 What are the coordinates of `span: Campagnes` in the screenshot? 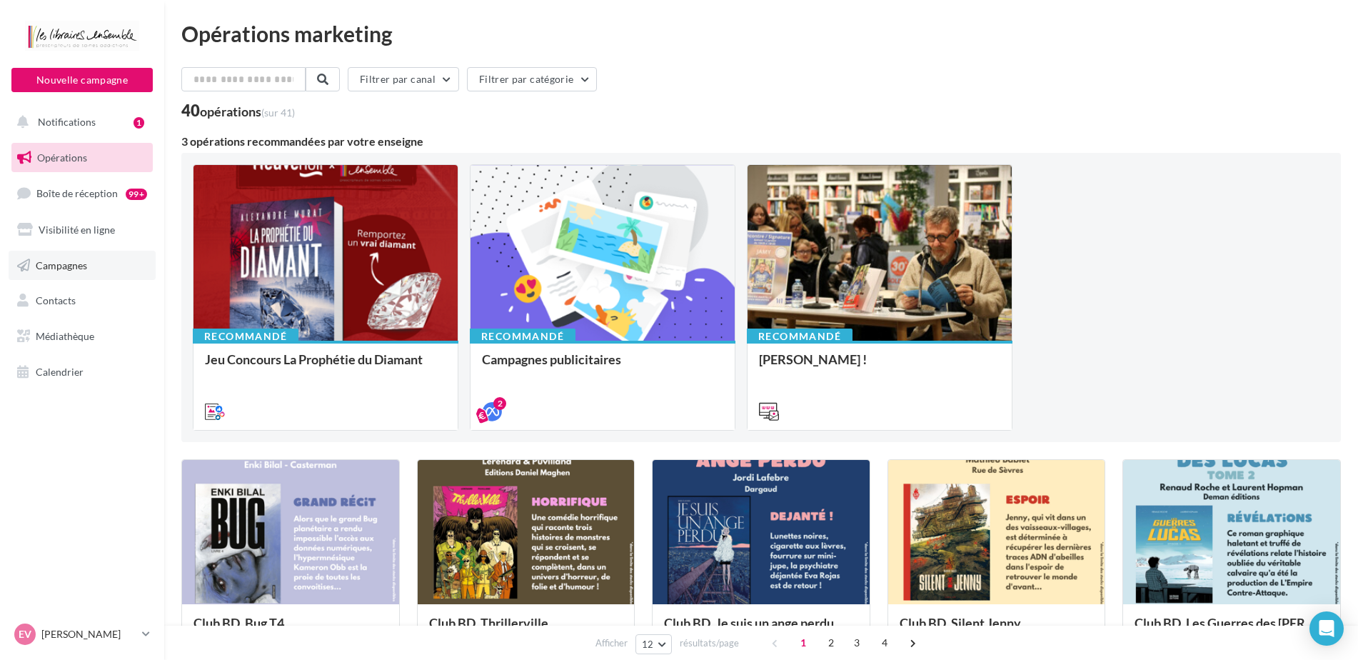 It's located at (61, 264).